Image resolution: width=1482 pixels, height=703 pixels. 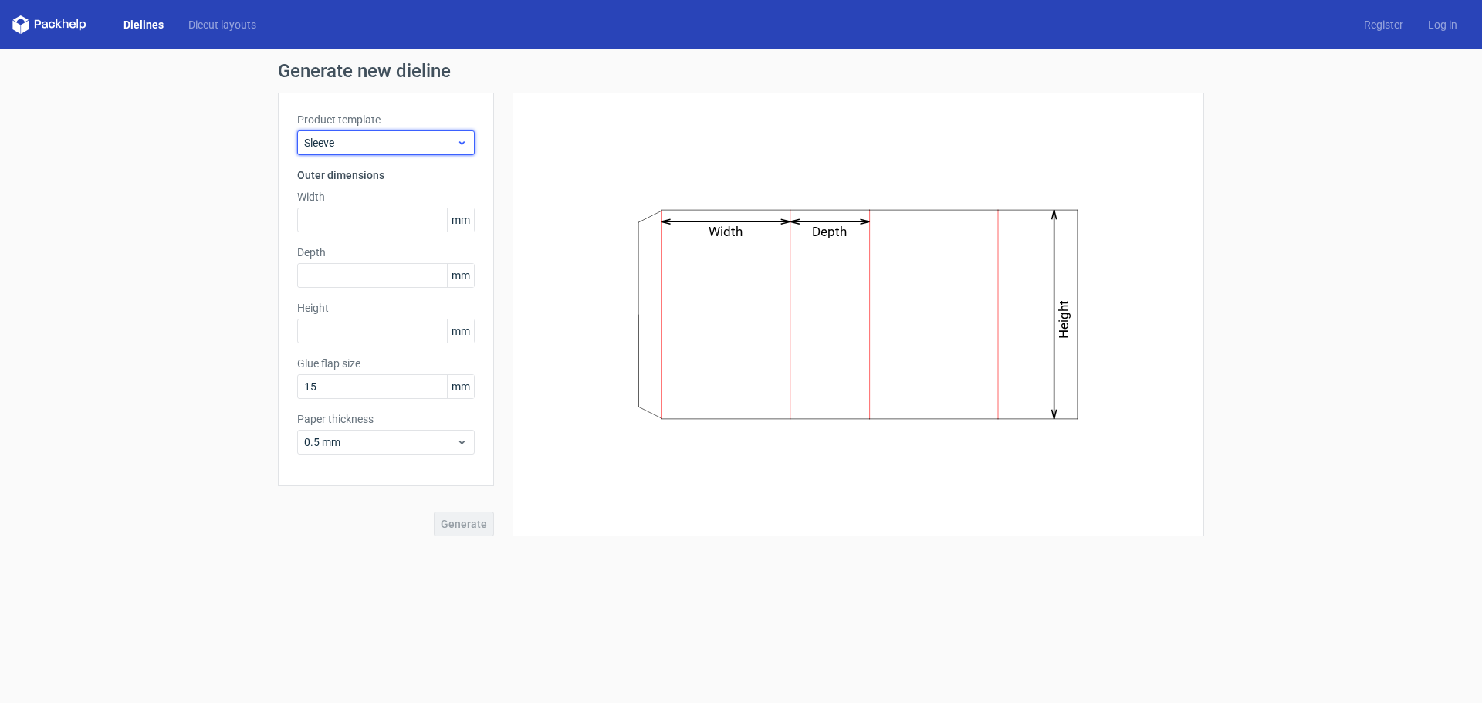 What do you see at coordinates (222, 25) in the screenshot?
I see `a: Diecut layouts` at bounding box center [222, 25].